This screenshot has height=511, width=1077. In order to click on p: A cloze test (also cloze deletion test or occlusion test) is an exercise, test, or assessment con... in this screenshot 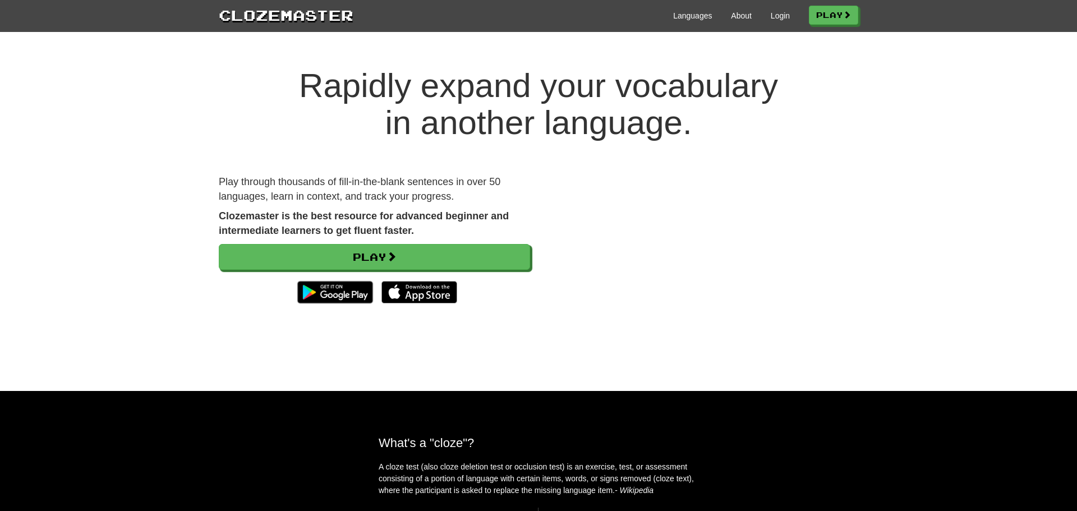, I will do `click(538, 478)`.